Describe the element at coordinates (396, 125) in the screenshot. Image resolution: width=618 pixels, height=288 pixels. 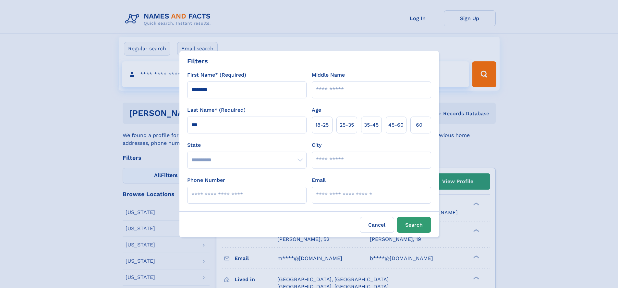
I see `span: 45‑60` at that location.